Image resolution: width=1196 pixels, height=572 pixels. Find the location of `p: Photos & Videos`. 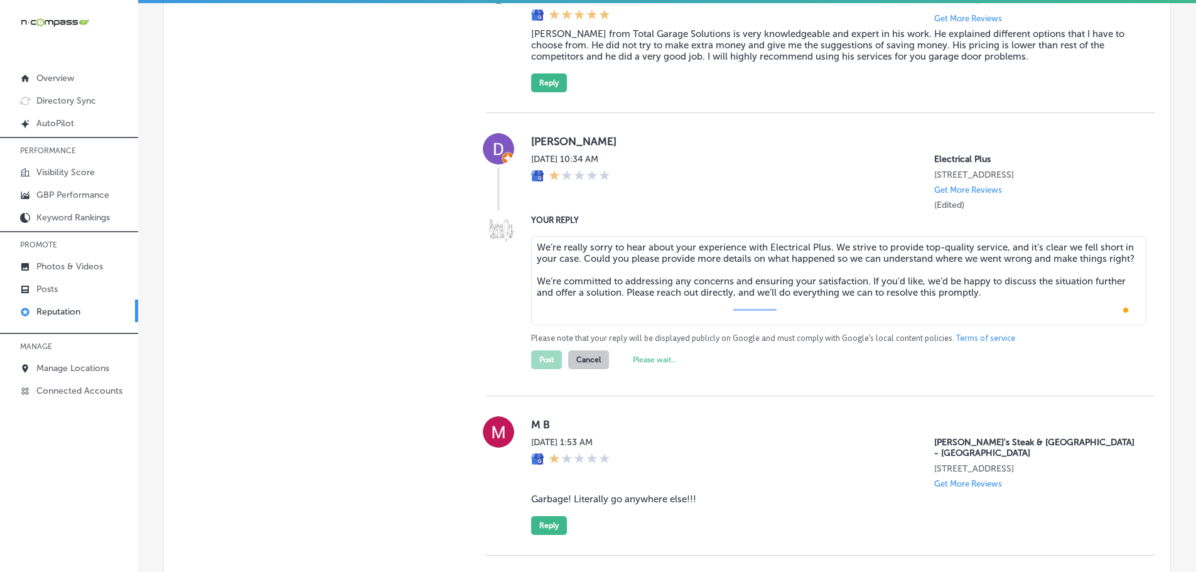

p: Photos & Videos is located at coordinates (70, 266).